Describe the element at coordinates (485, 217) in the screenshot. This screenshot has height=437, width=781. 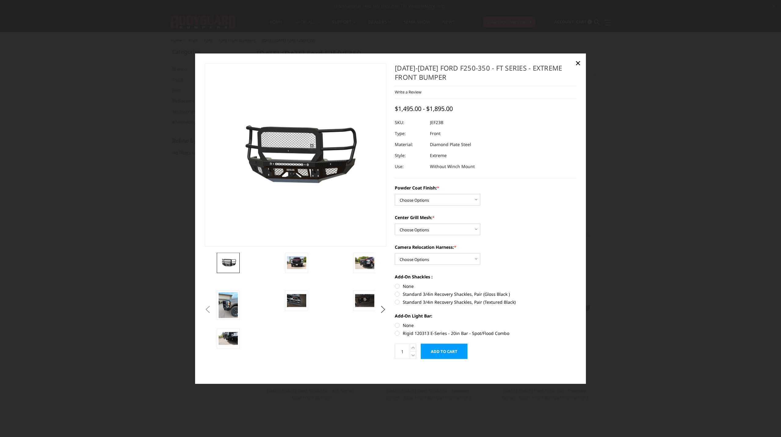
I see `label: Center Grill Mesh:` at that location.